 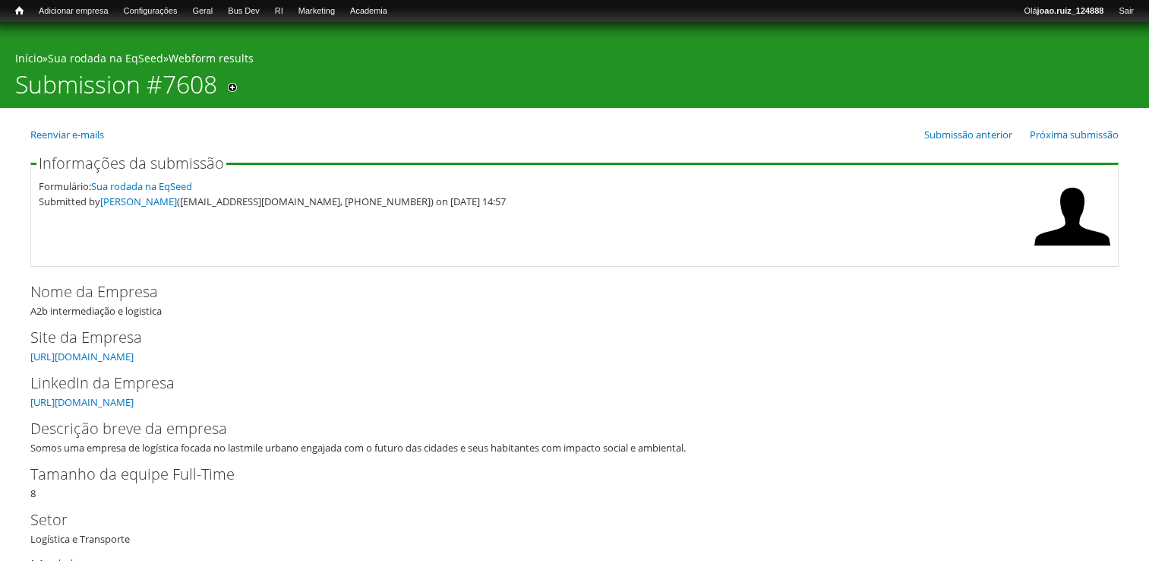 I want to click on a: RI, so click(x=279, y=11).